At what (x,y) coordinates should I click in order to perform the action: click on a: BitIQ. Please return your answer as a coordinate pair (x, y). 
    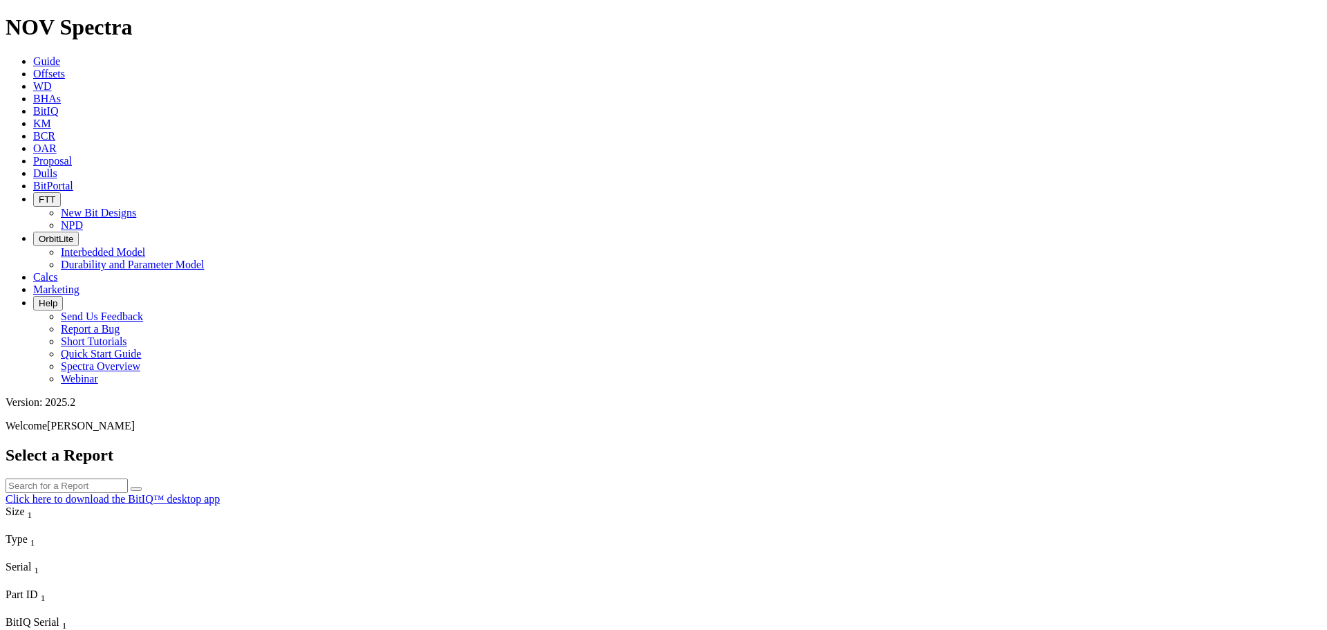
    Looking at the image, I should click on (46, 111).